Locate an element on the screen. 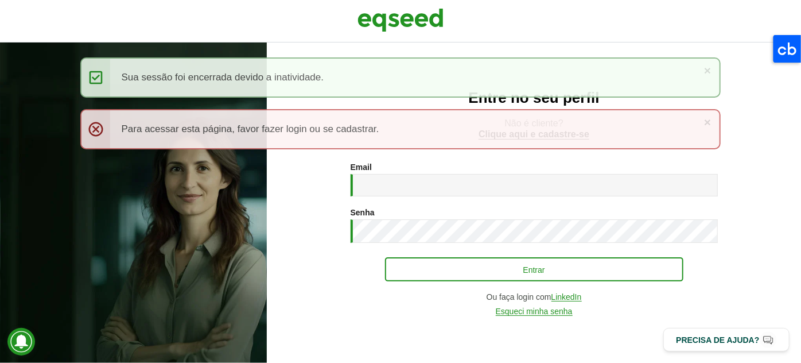  label: Senha is located at coordinates (363, 212).